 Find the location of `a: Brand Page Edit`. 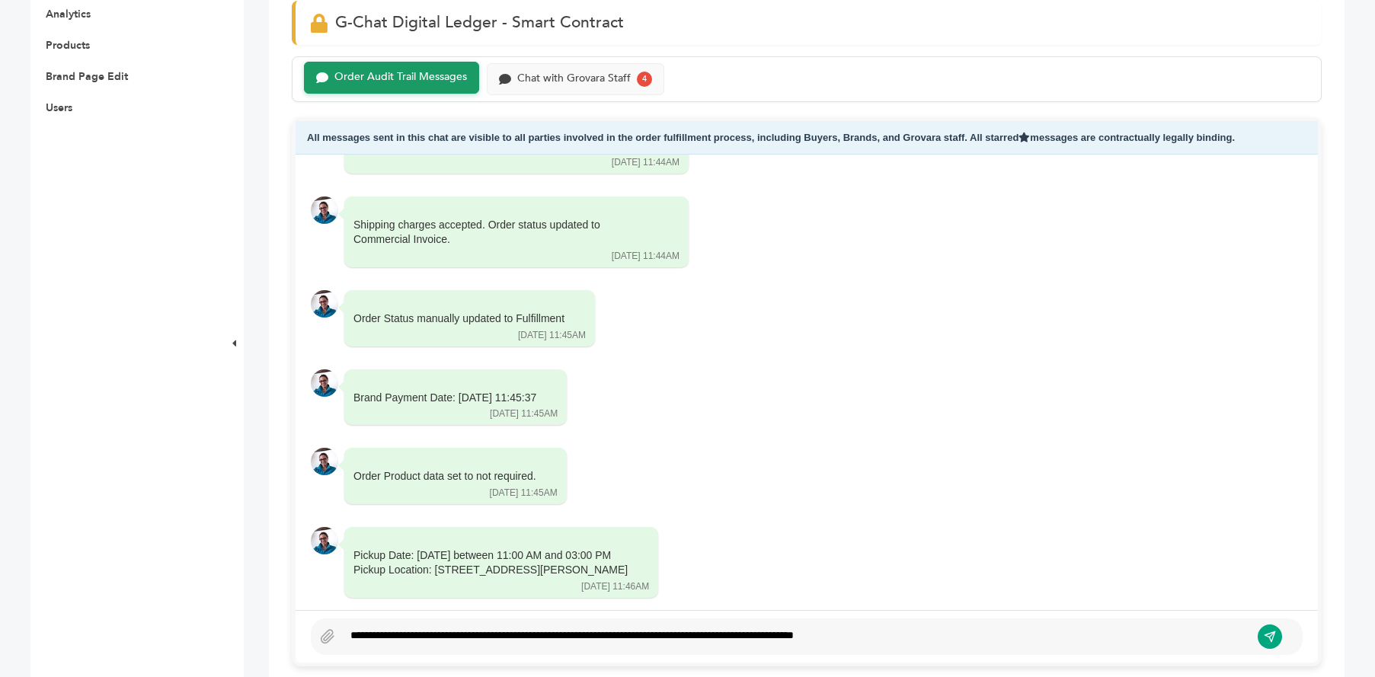

a: Brand Page Edit is located at coordinates (87, 76).